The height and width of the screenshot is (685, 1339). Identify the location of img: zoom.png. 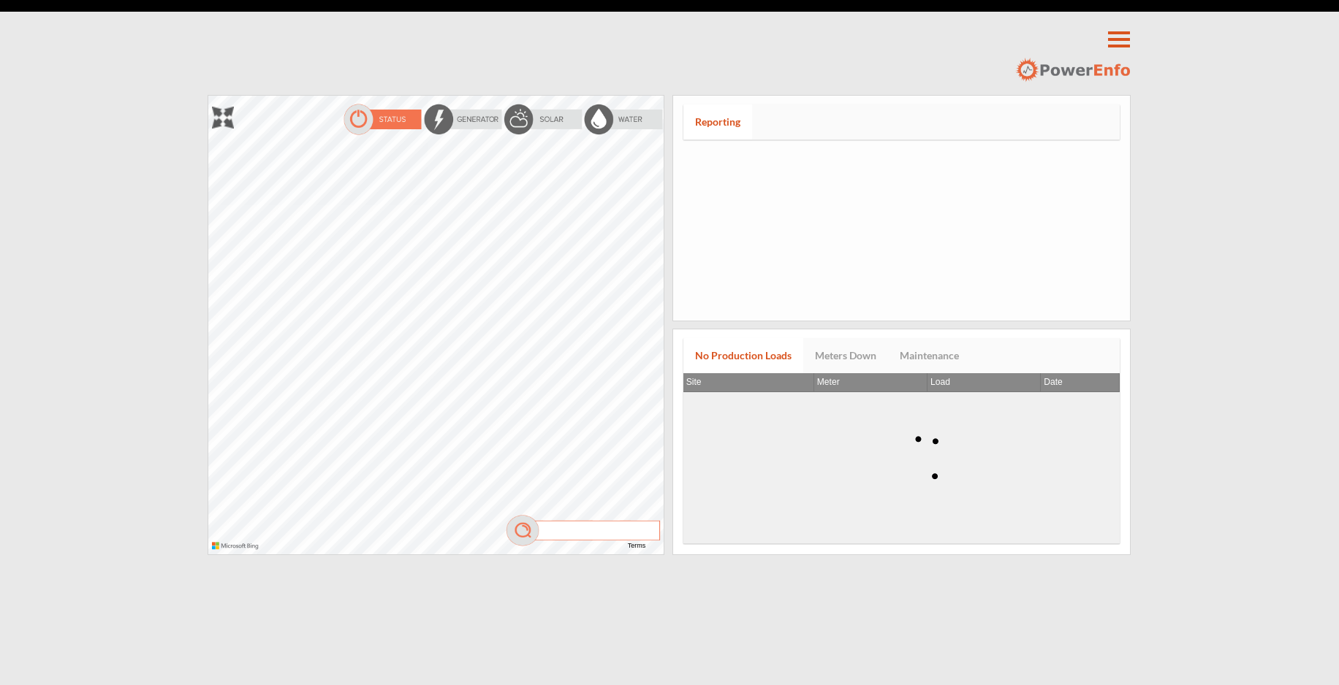
(223, 118).